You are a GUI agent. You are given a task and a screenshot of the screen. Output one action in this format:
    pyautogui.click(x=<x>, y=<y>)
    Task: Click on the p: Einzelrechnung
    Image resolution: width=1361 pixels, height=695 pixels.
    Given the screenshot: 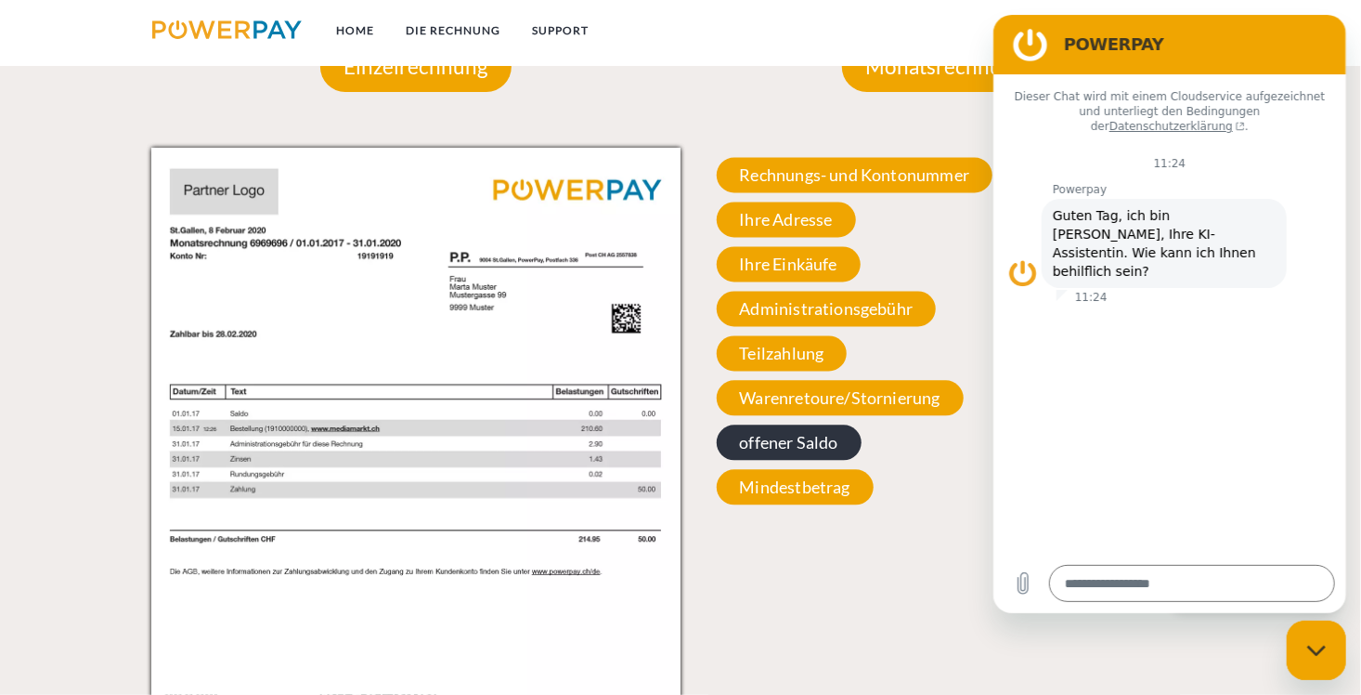 What is the action you would take?
    pyautogui.click(x=416, y=67)
    